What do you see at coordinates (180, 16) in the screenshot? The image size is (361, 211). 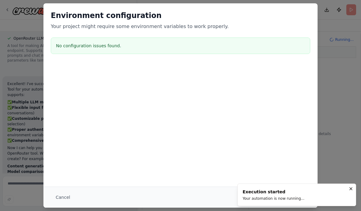 I see `h2: Environment configuration` at bounding box center [180, 16].